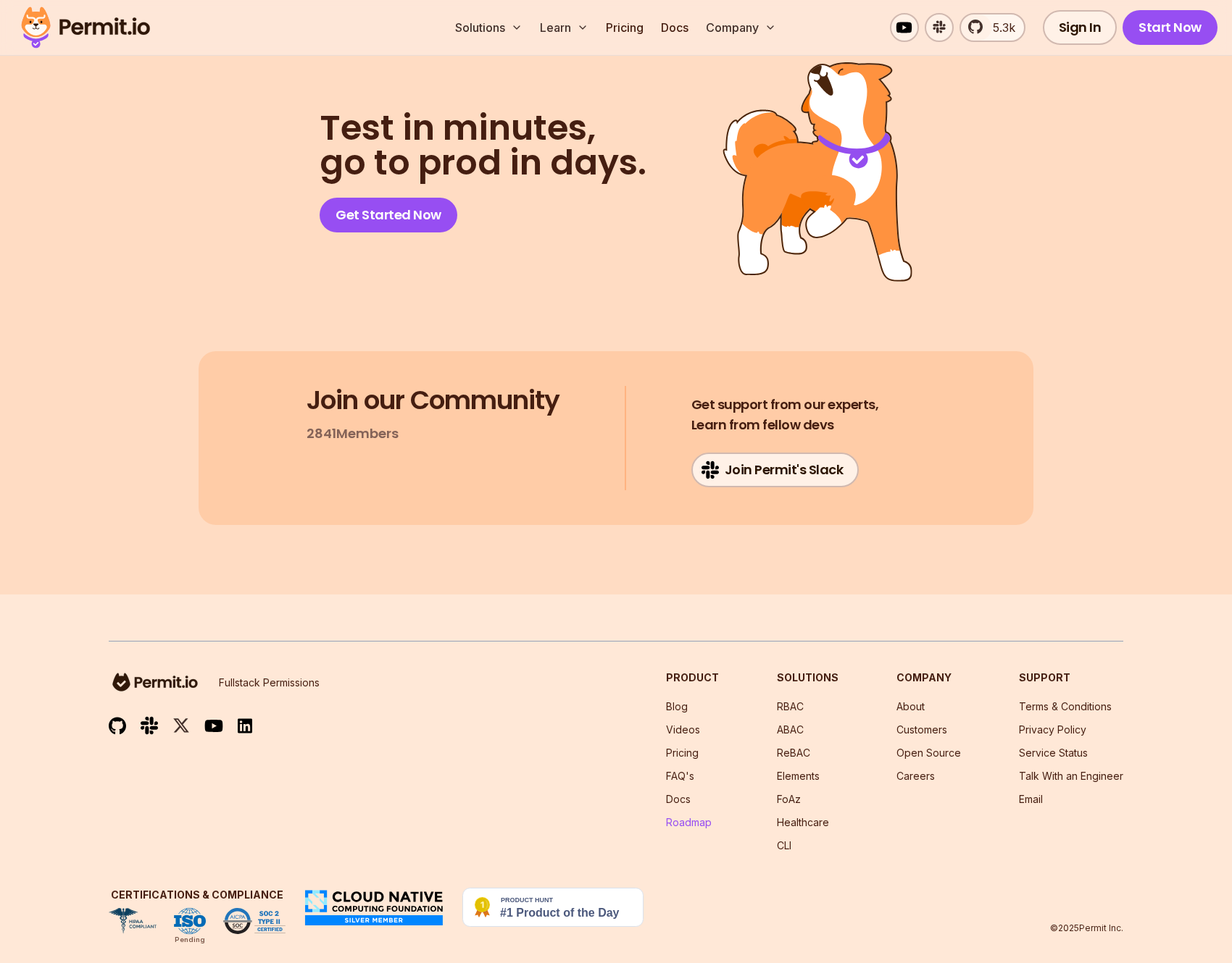  What do you see at coordinates (254, 921) in the screenshot?
I see `img: SOC` at bounding box center [254, 921].